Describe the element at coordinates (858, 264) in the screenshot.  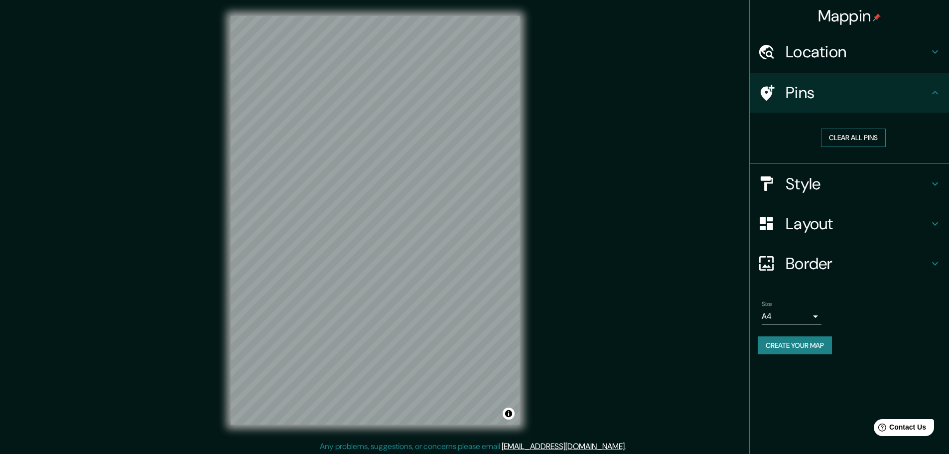
I see `h4: Border` at that location.